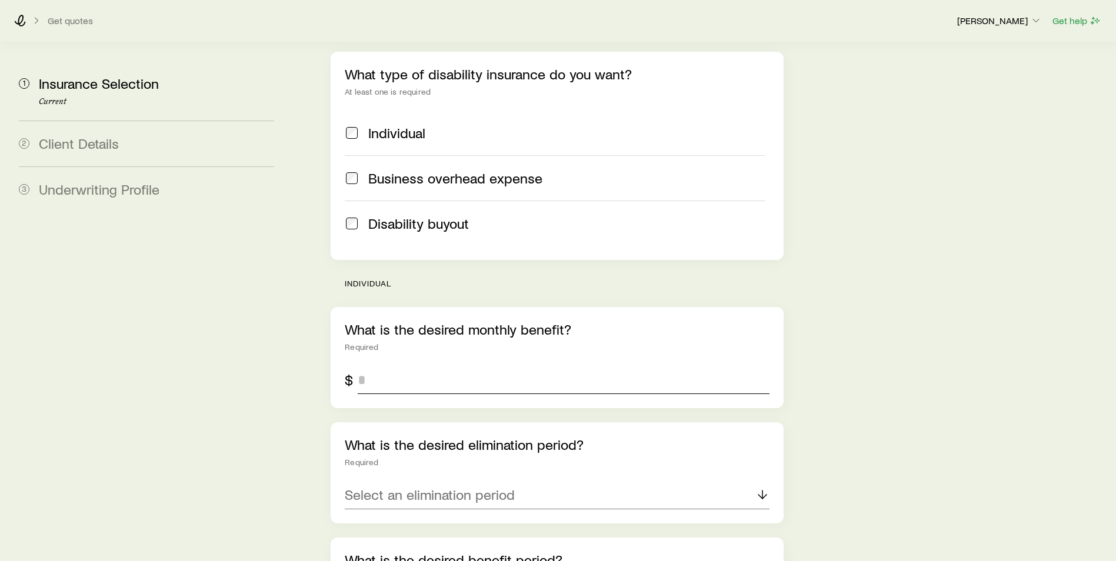  I want to click on div: At least one is required, so click(557, 92).